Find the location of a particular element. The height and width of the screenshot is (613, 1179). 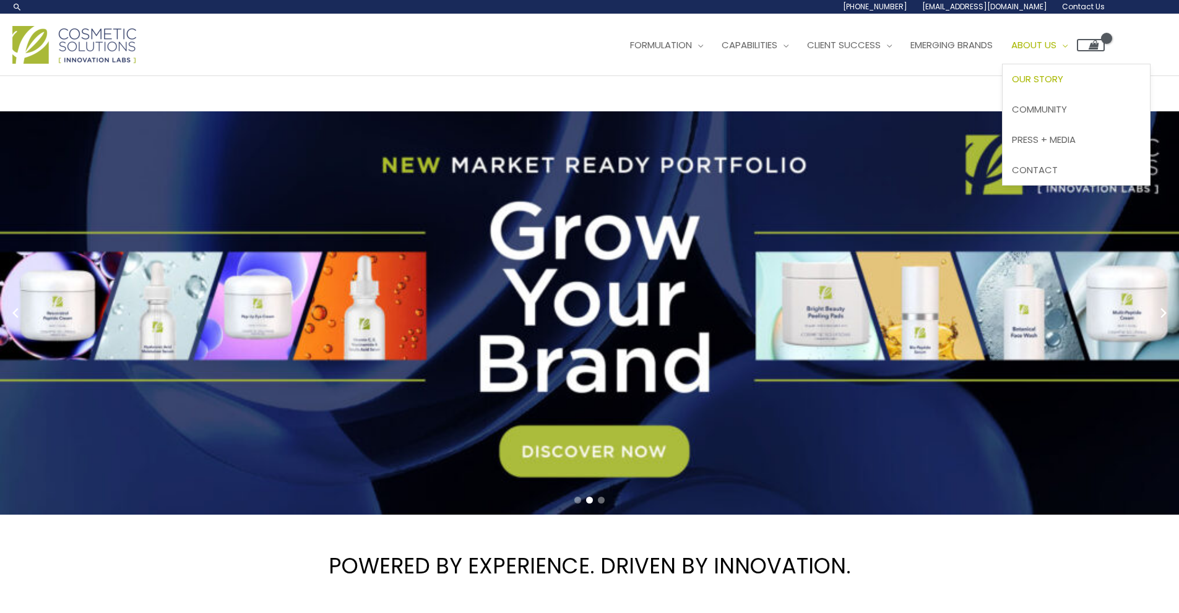

button: Previous slide is located at coordinates (15, 313).